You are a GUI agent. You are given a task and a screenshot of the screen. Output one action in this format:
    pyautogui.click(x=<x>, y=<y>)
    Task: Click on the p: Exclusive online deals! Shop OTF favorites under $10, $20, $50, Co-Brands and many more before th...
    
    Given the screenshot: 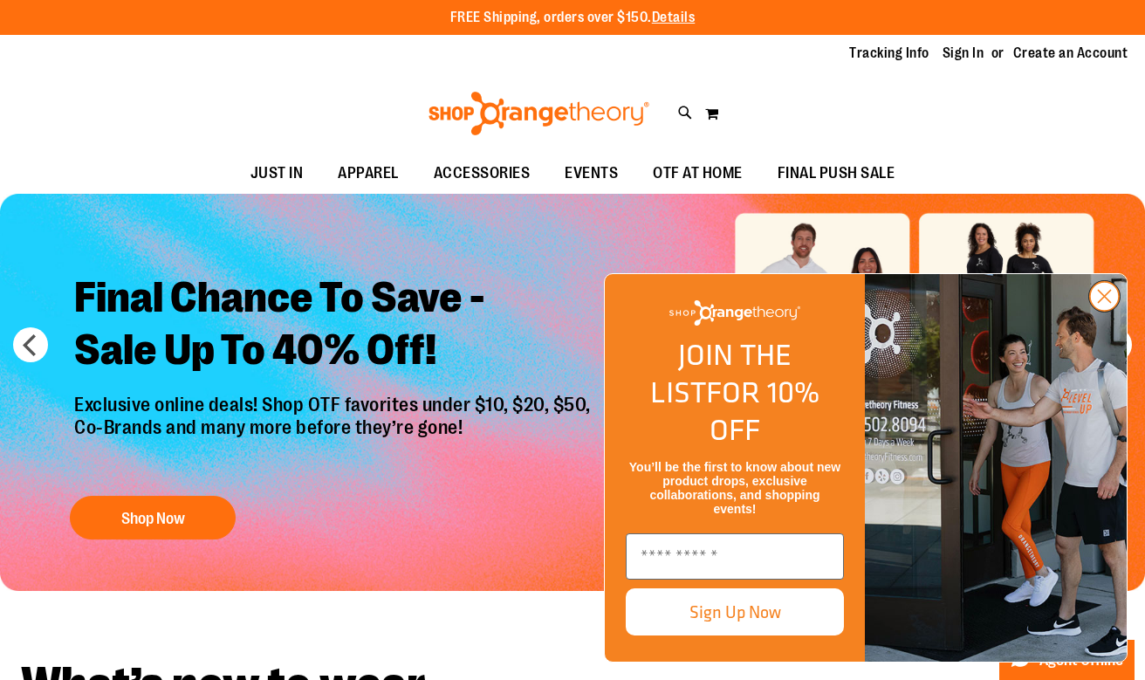 What is the action you would take?
    pyautogui.click(x=334, y=437)
    